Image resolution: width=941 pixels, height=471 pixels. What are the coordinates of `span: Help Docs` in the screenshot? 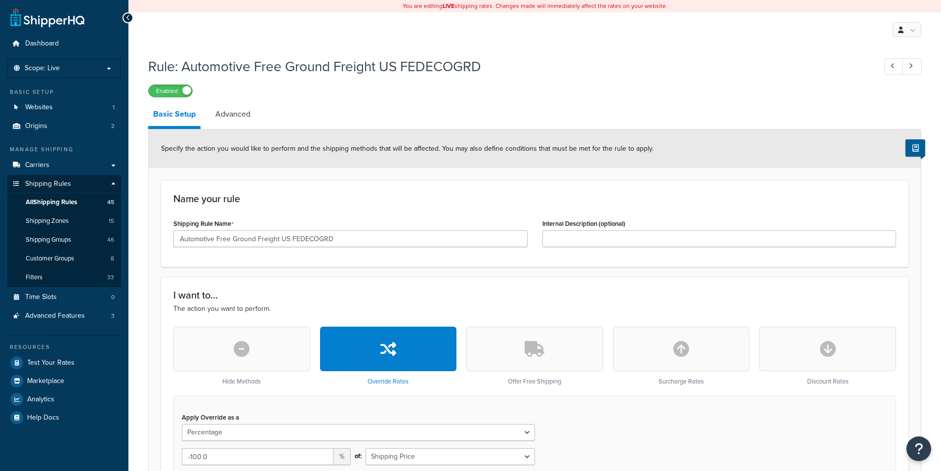 It's located at (43, 417).